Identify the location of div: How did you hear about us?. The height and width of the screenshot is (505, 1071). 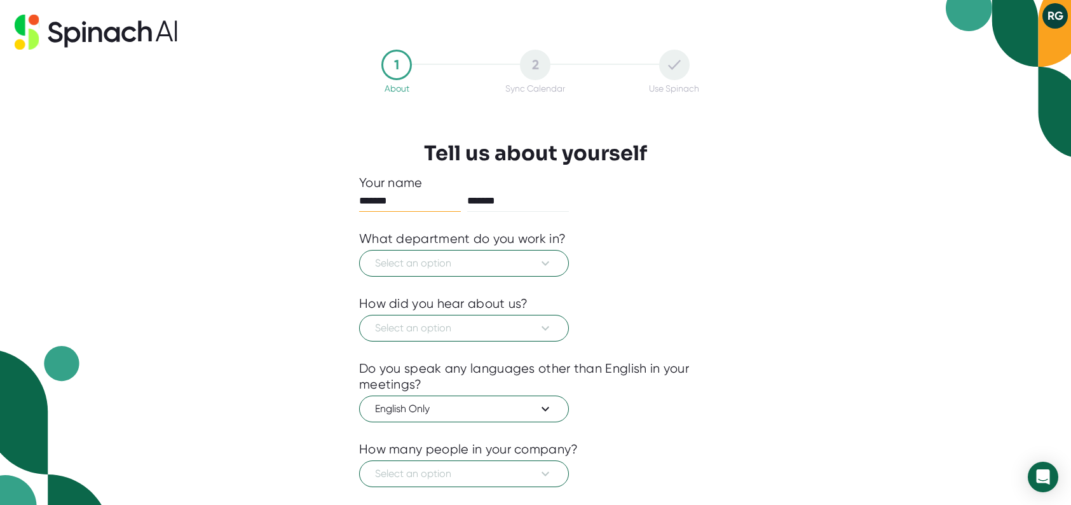
(444, 303).